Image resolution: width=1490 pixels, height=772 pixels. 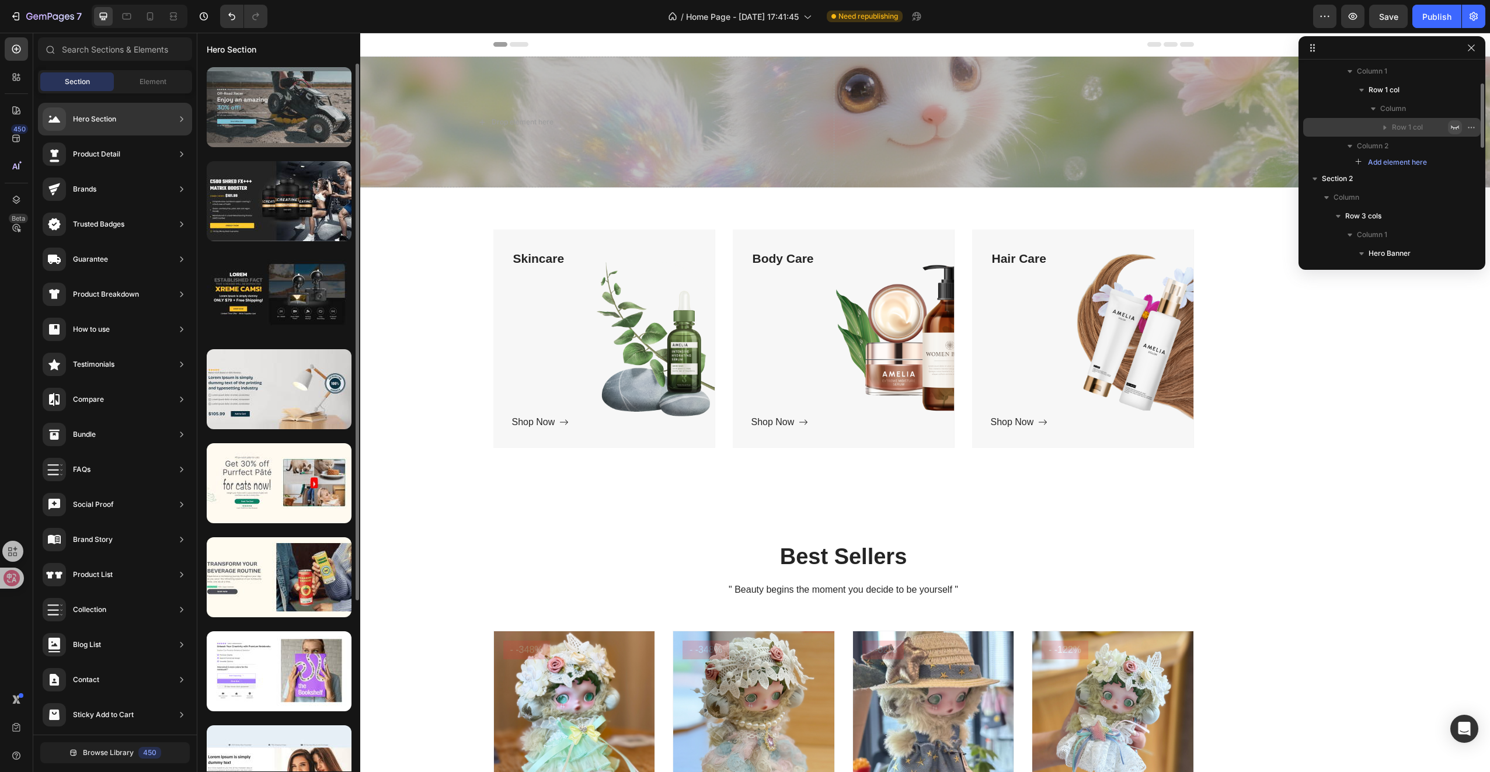 I want to click on input: Search Sections & Elements, so click(x=115, y=49).